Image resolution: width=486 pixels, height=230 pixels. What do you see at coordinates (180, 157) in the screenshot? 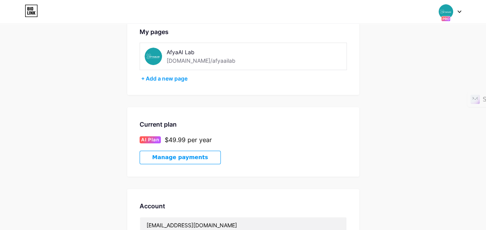
I see `button: Manage payments` at bounding box center [180, 157].